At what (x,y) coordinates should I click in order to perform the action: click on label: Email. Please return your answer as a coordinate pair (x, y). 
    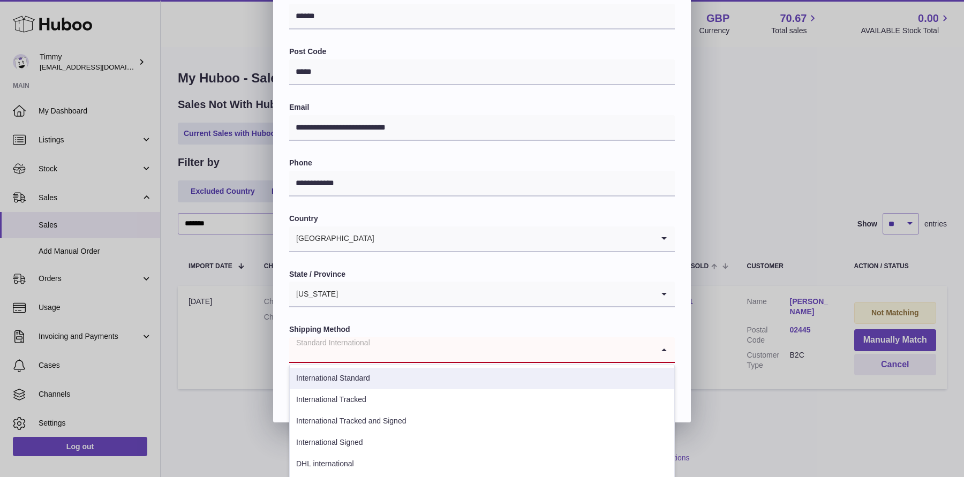
    Looking at the image, I should click on (482, 107).